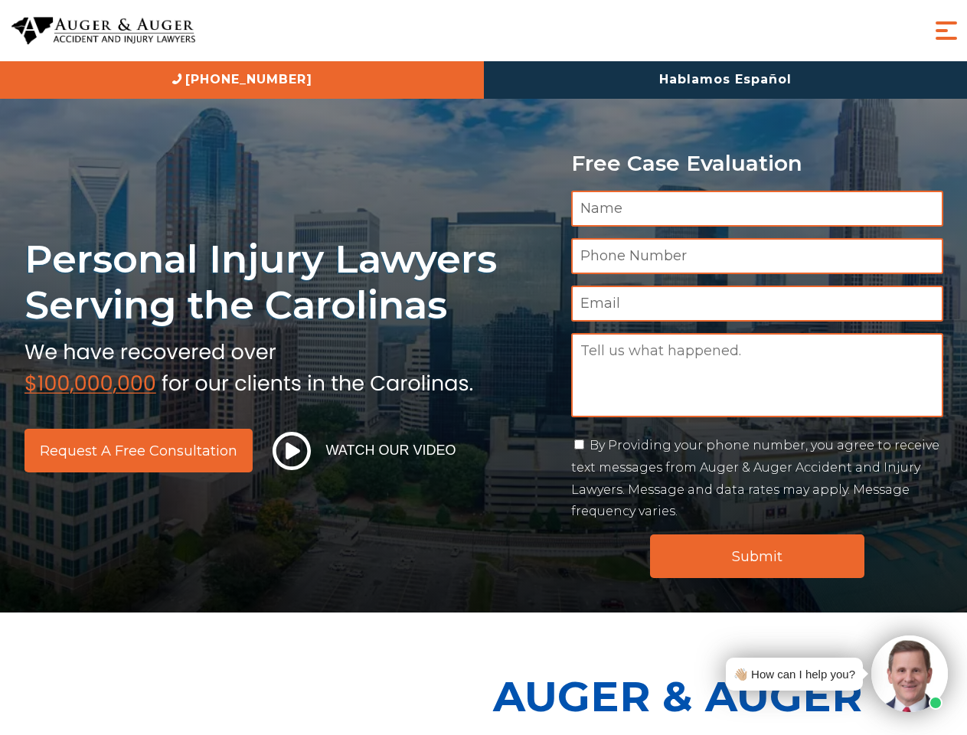 The image size is (967, 735). I want to click on input: Phone Number, so click(757, 256).